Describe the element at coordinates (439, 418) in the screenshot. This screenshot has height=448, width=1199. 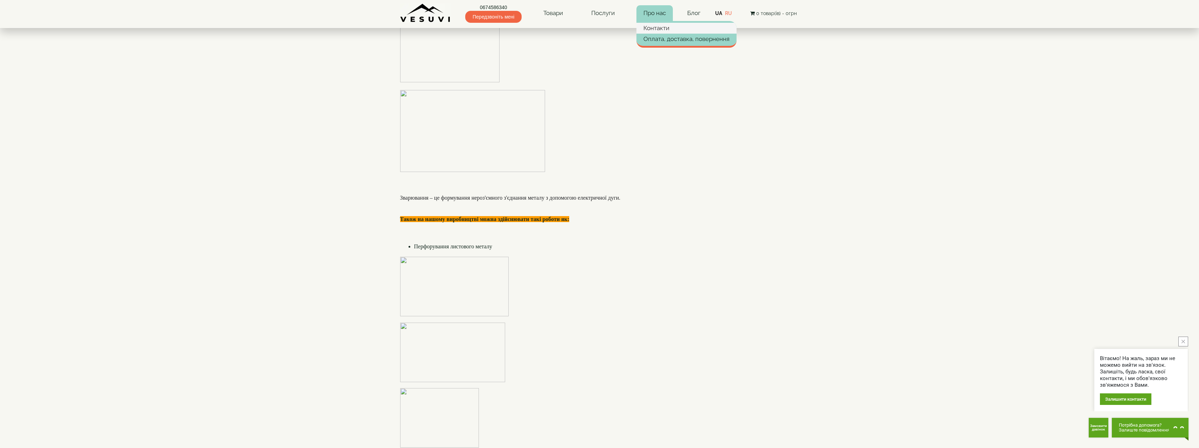
I see `img: image-perforacia122.webp.pagespeed.ce.QAp5xfNvQ8.webp` at that location.